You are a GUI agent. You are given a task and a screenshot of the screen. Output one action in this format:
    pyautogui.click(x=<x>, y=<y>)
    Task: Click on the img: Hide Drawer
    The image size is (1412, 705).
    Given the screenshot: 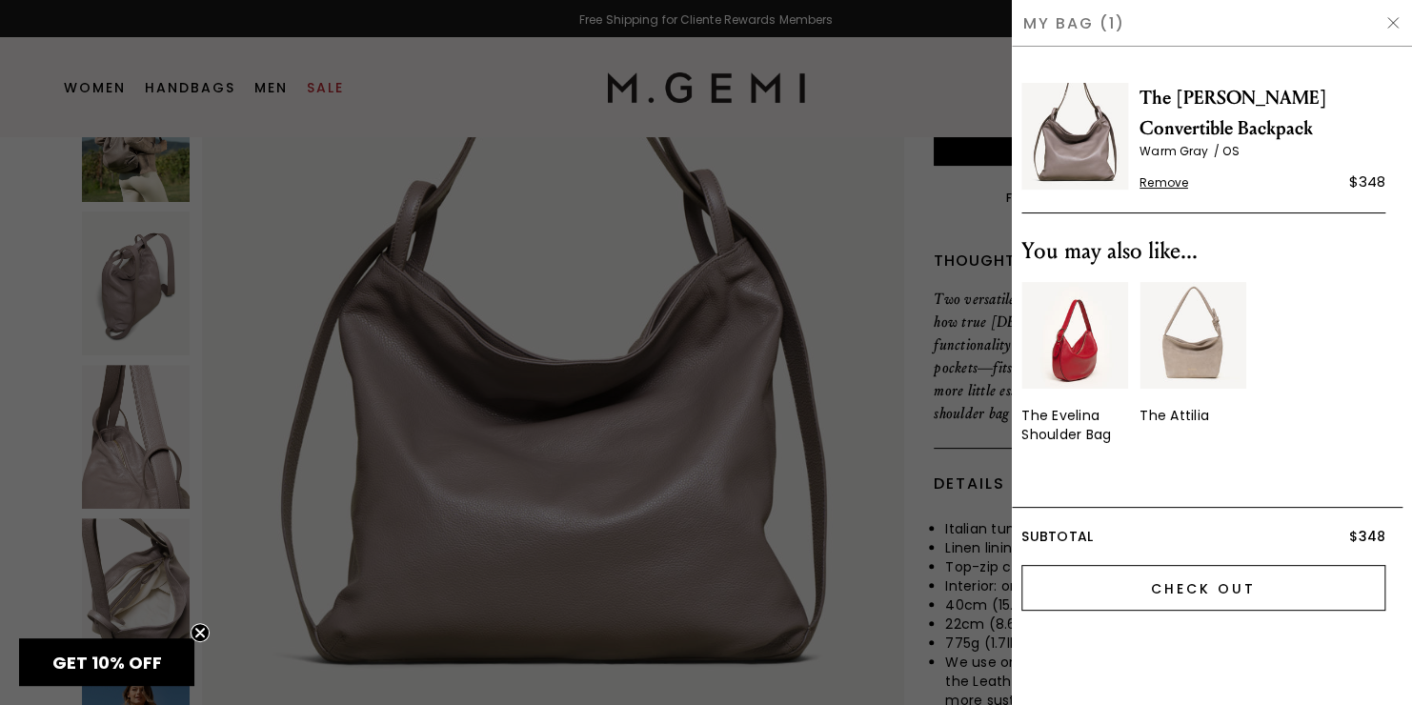 What is the action you would take?
    pyautogui.click(x=1393, y=23)
    